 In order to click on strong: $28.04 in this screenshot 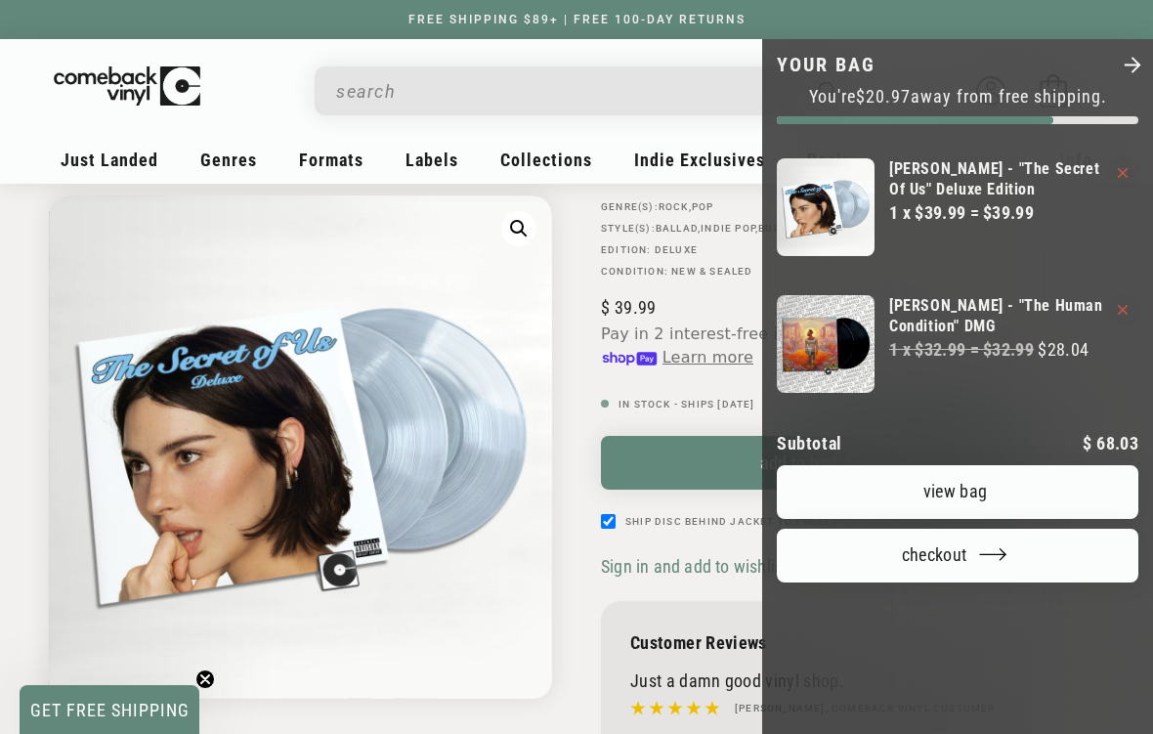, I will do `click(1063, 349)`.